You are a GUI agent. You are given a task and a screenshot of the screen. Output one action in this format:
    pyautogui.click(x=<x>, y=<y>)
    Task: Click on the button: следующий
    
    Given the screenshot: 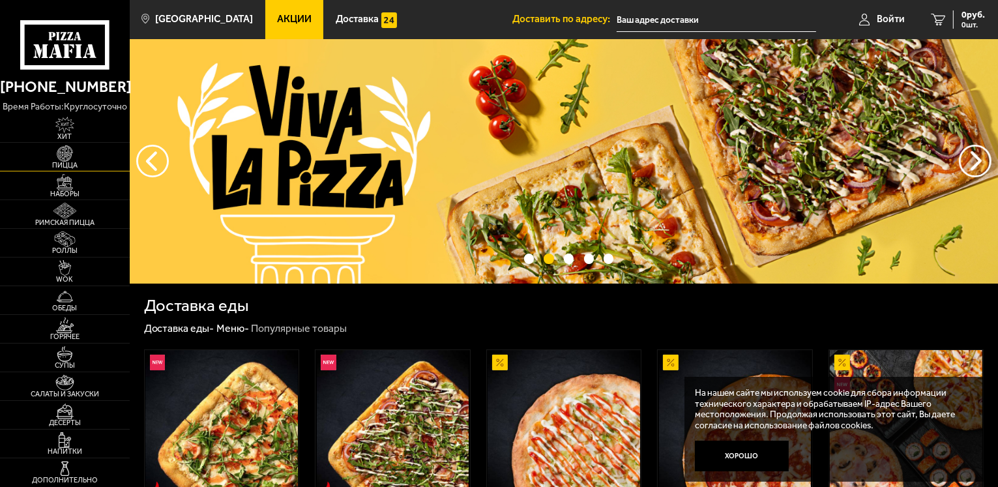 What is the action you would take?
    pyautogui.click(x=153, y=161)
    